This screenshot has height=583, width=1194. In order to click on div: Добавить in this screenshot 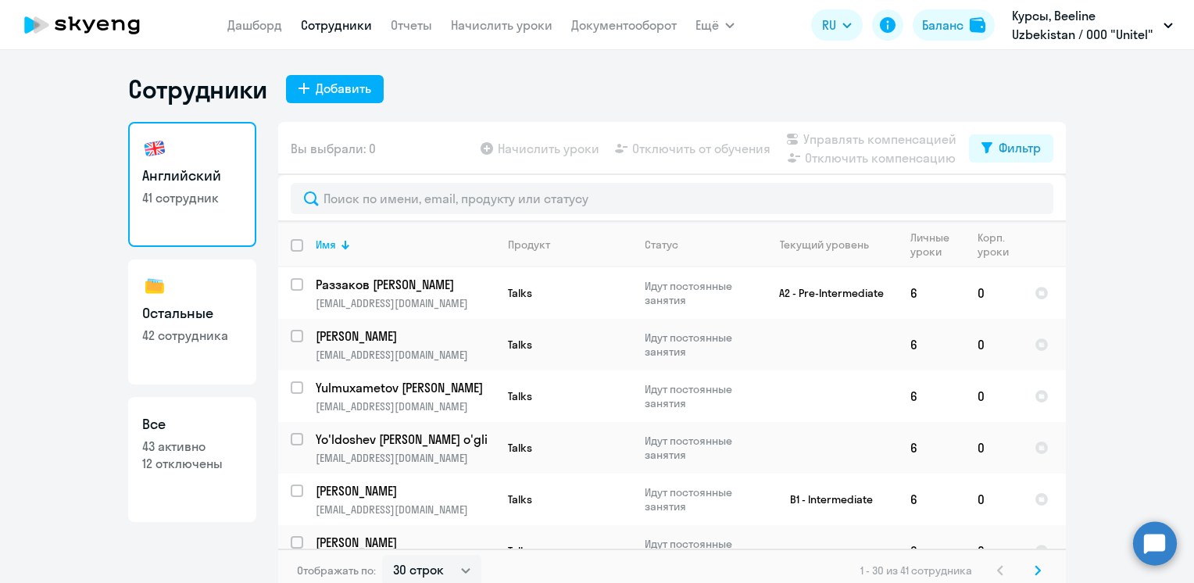, I will do `click(343, 88)`.